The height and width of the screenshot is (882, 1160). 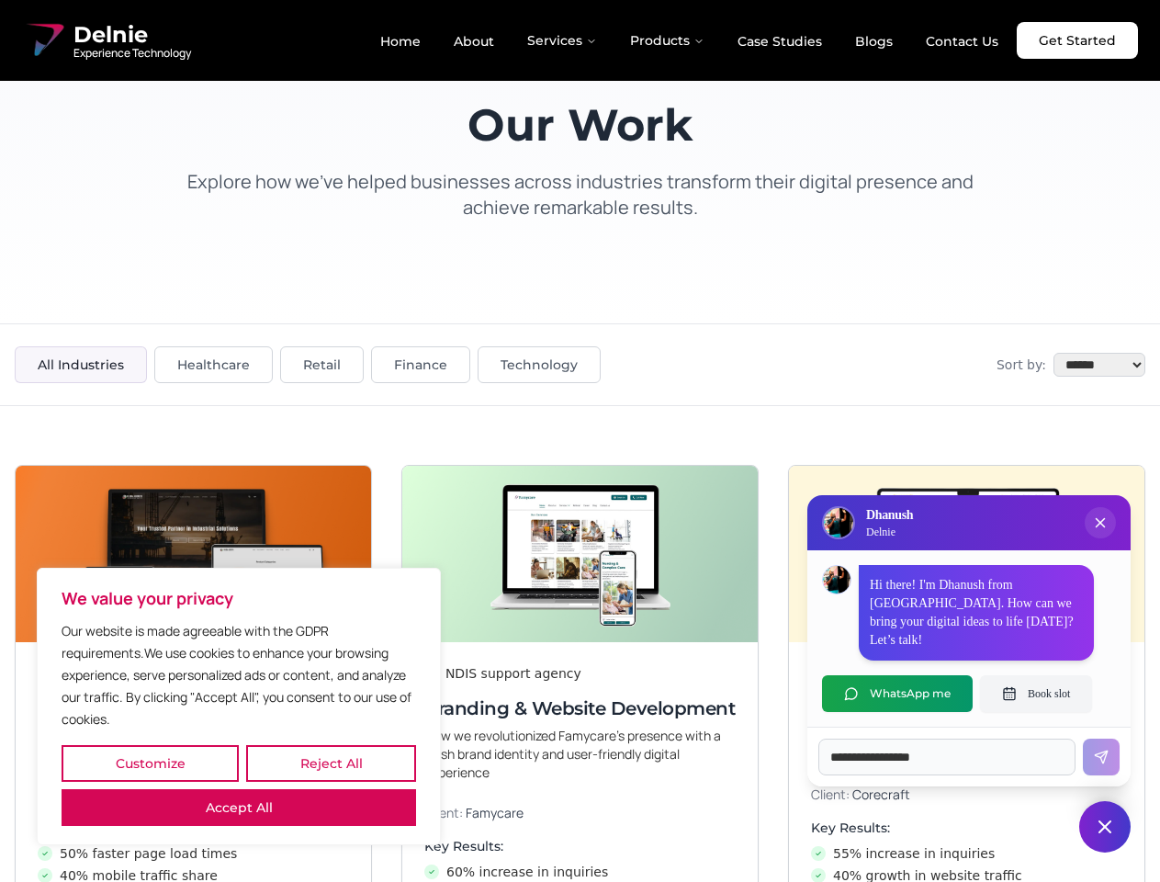 I want to click on button: All Industries, so click(x=81, y=365).